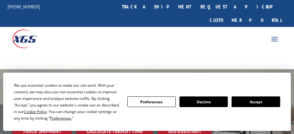 This screenshot has height=134, width=294. What do you see at coordinates (35, 112) in the screenshot?
I see `span: Cookie Policy` at bounding box center [35, 112].